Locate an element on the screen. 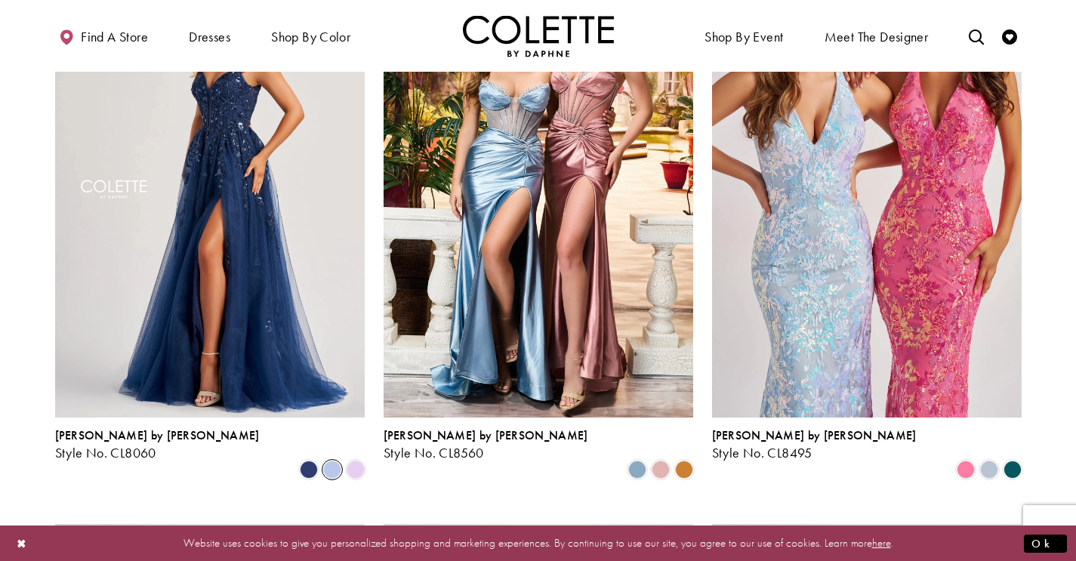 This screenshot has width=1076, height=561. div: Colette by Daphne Style No. CL8060 is located at coordinates (157, 445).